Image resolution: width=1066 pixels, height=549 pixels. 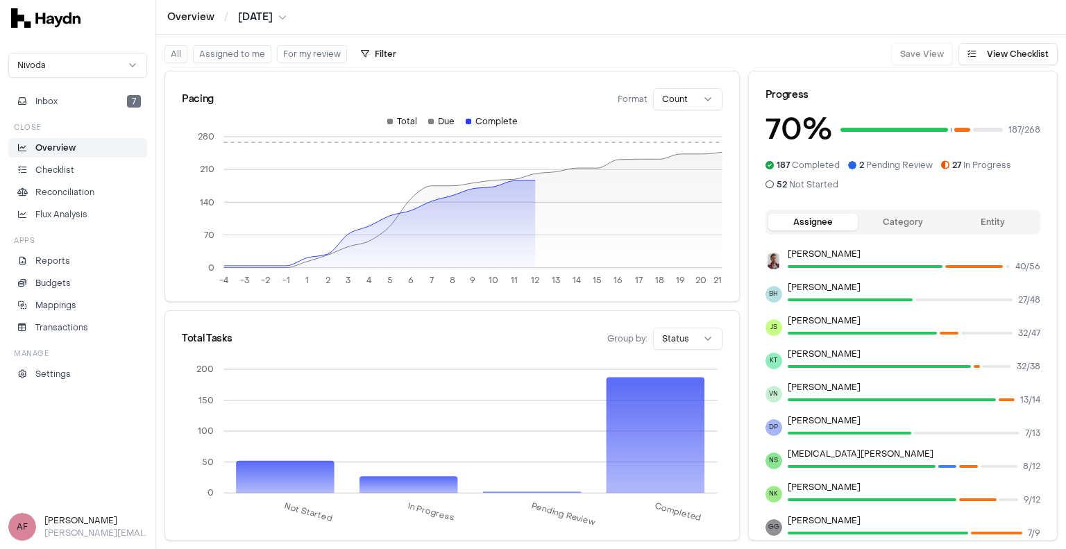 What do you see at coordinates (244, 280) in the screenshot?
I see `tspan: -3` at bounding box center [244, 280].